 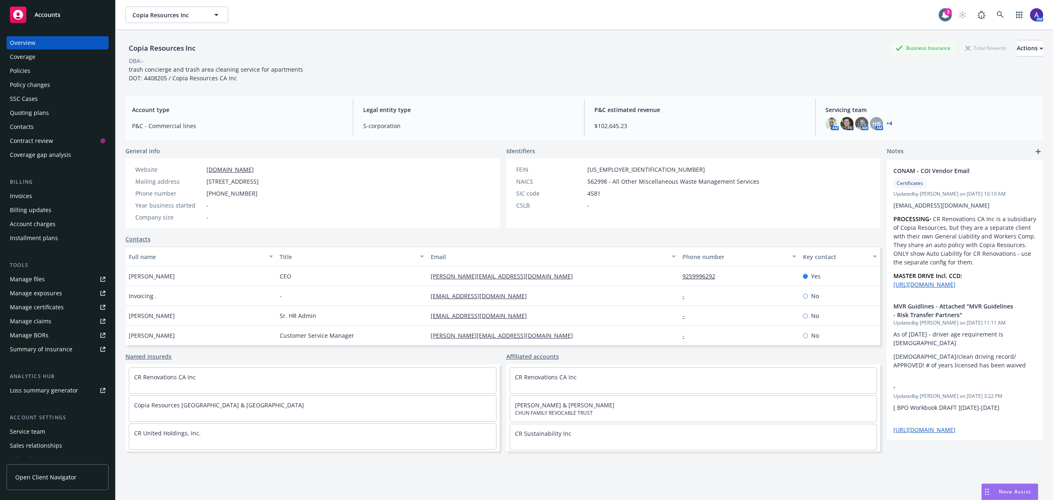 What do you see at coordinates (22, 127) in the screenshot?
I see `div: Contacts` at bounding box center [22, 127].